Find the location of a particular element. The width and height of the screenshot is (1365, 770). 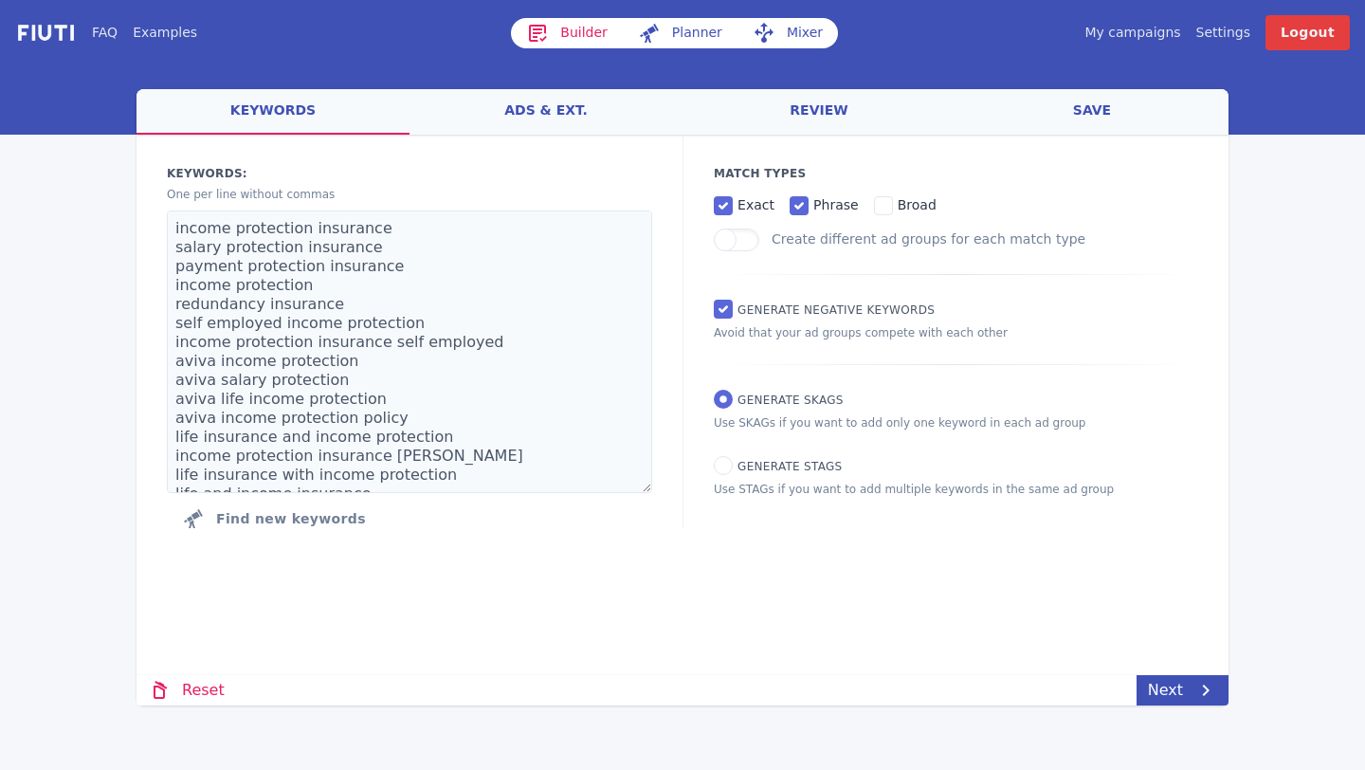

a: Mixer is located at coordinates (788, 33).